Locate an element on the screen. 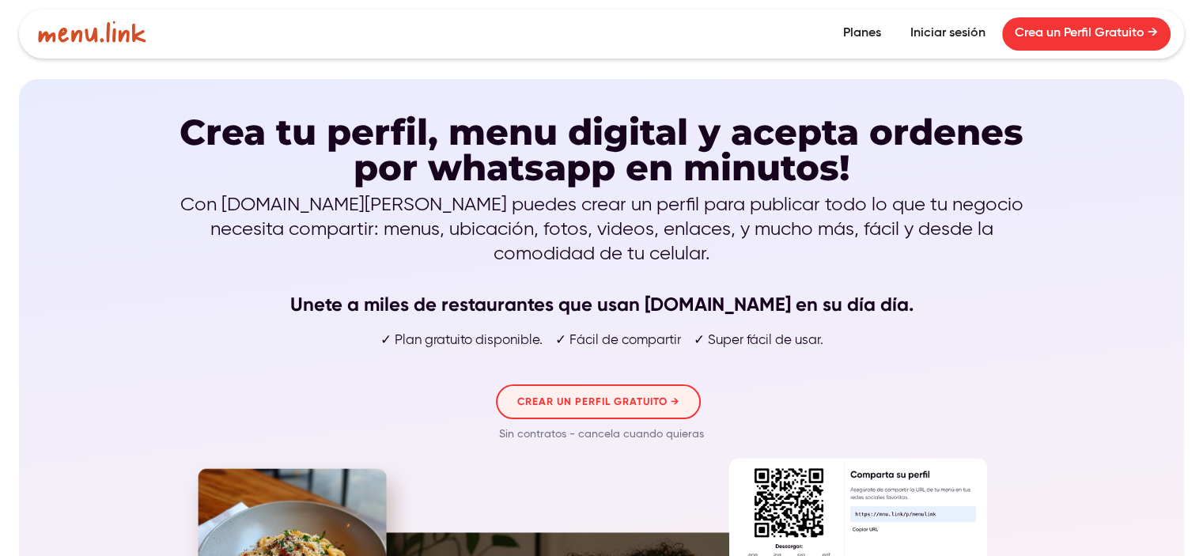 The height and width of the screenshot is (556, 1203). p: ✓ Plan gratuito disponible. is located at coordinates (461, 341).